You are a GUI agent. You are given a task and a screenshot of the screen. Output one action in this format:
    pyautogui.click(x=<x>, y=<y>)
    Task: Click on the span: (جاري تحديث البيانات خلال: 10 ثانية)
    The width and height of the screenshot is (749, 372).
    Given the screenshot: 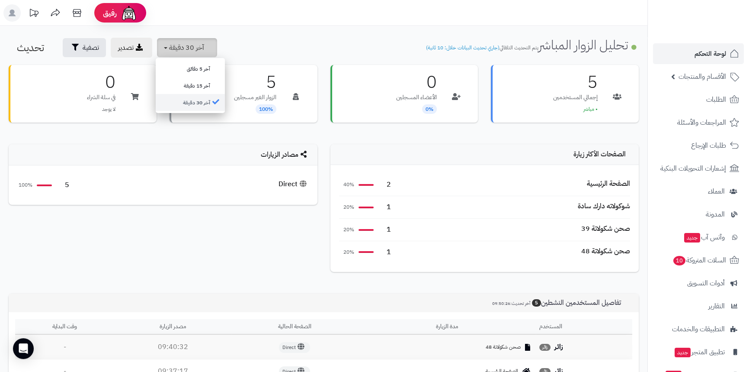 What is the action you would take?
    pyautogui.click(x=463, y=48)
    